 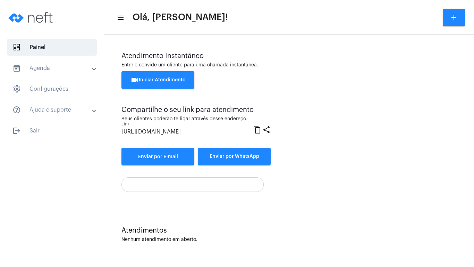 What do you see at coordinates (52, 68) in the screenshot?
I see `mat-panel-title: Agenda` at bounding box center [52, 68].